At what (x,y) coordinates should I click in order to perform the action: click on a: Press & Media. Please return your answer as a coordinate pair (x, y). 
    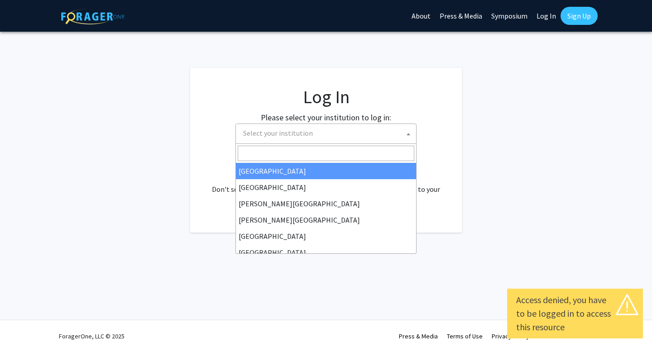
    Looking at the image, I should click on (418, 336).